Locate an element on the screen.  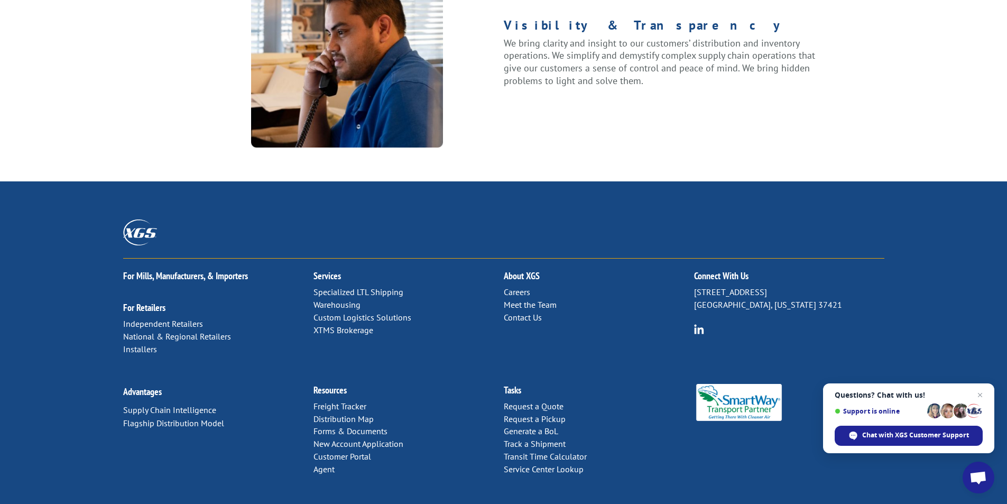
a: New Account Application is located at coordinates (358, 443).